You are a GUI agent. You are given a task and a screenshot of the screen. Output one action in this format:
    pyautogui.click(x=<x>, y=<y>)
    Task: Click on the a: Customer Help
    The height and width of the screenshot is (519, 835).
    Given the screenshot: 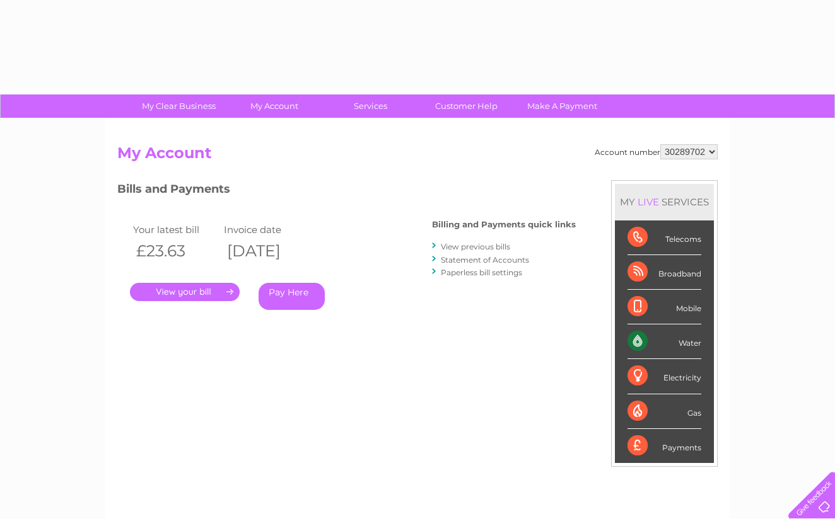 What is the action you would take?
    pyautogui.click(x=466, y=106)
    